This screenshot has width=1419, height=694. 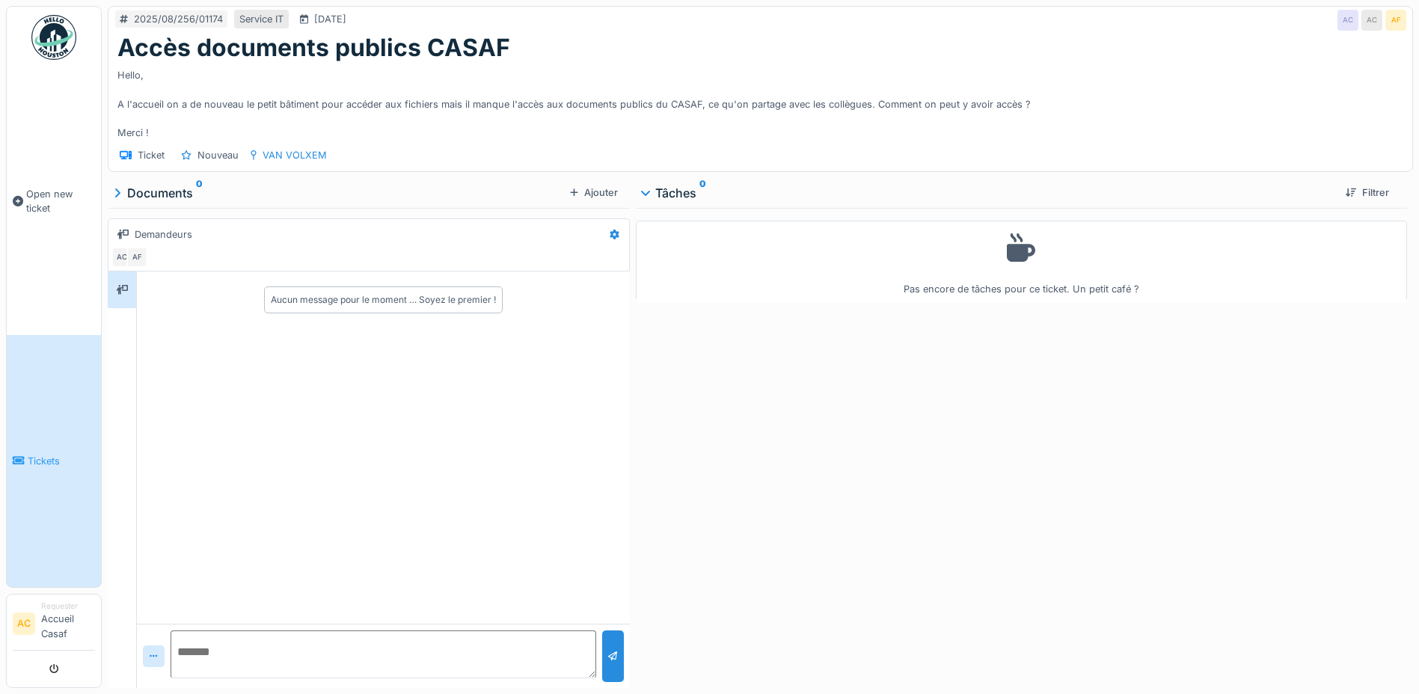 What do you see at coordinates (68, 606) in the screenshot?
I see `div: Requester` at bounding box center [68, 606].